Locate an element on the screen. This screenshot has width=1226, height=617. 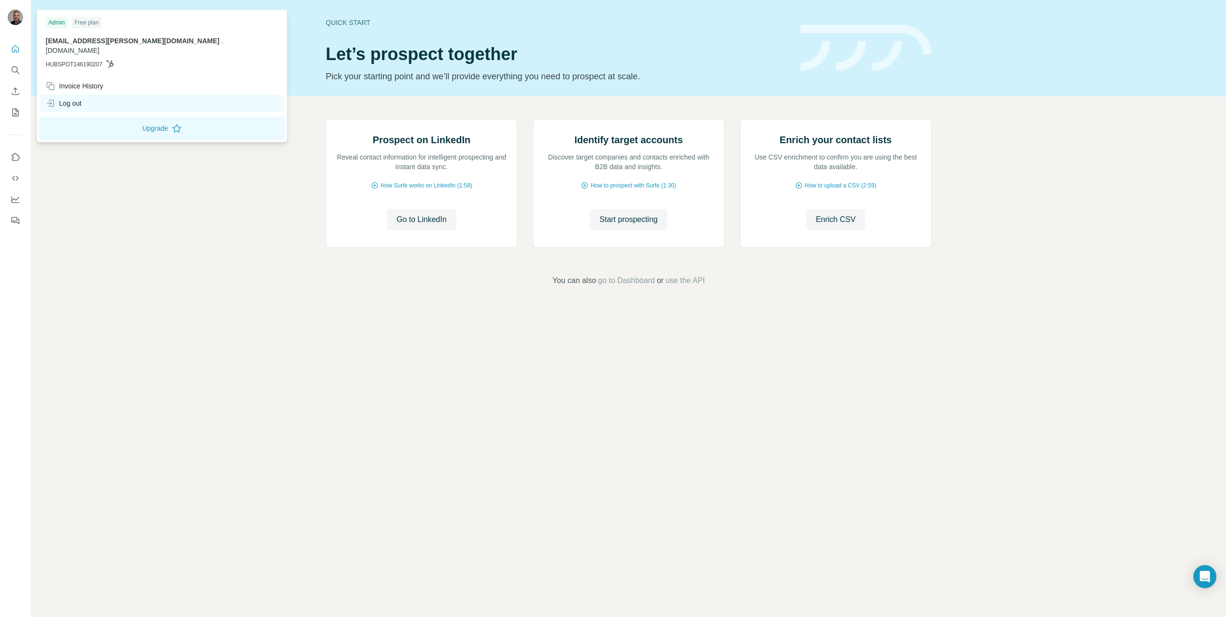
button: go to Dashboard is located at coordinates (626, 280).